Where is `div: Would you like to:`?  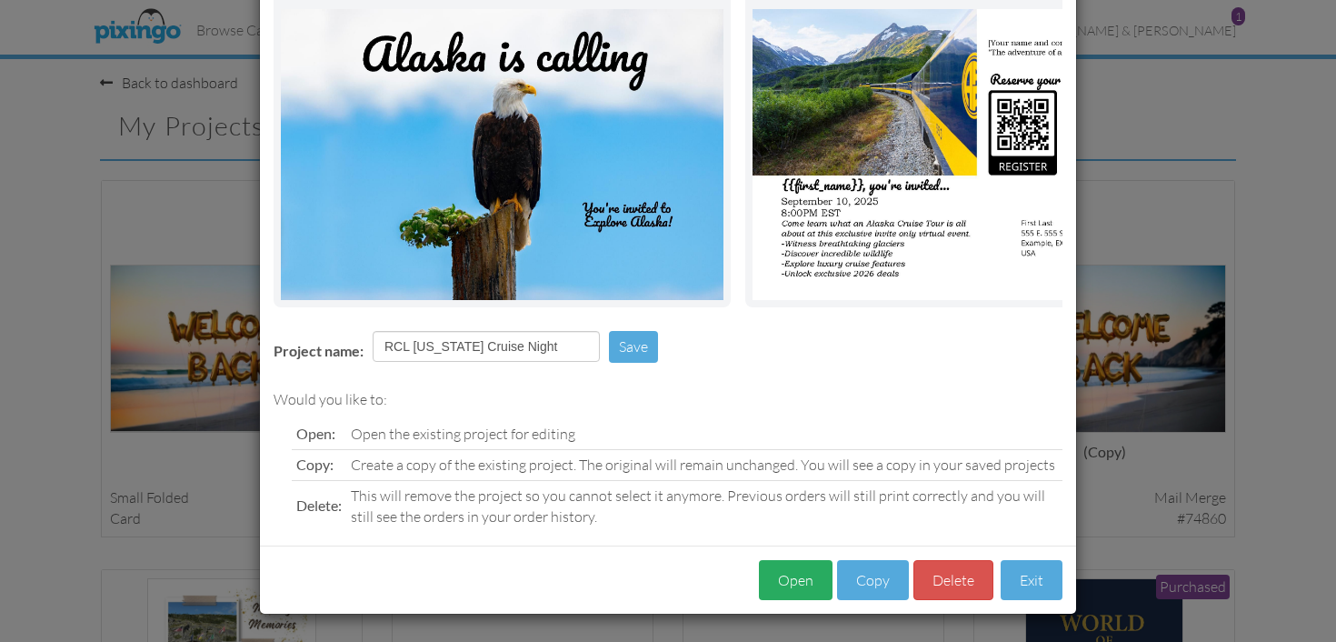 div: Would you like to: is located at coordinates (668, 399).